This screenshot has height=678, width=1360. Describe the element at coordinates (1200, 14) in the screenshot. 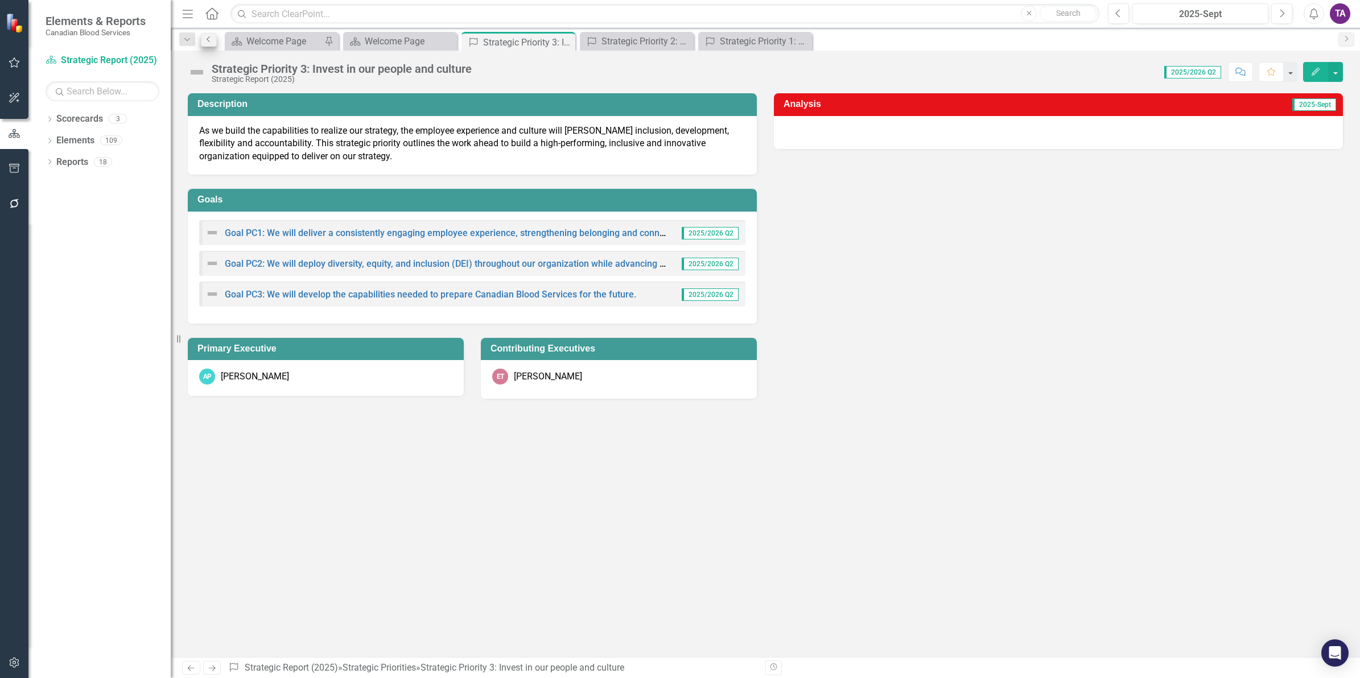

I see `button: 2025-Sept` at that location.